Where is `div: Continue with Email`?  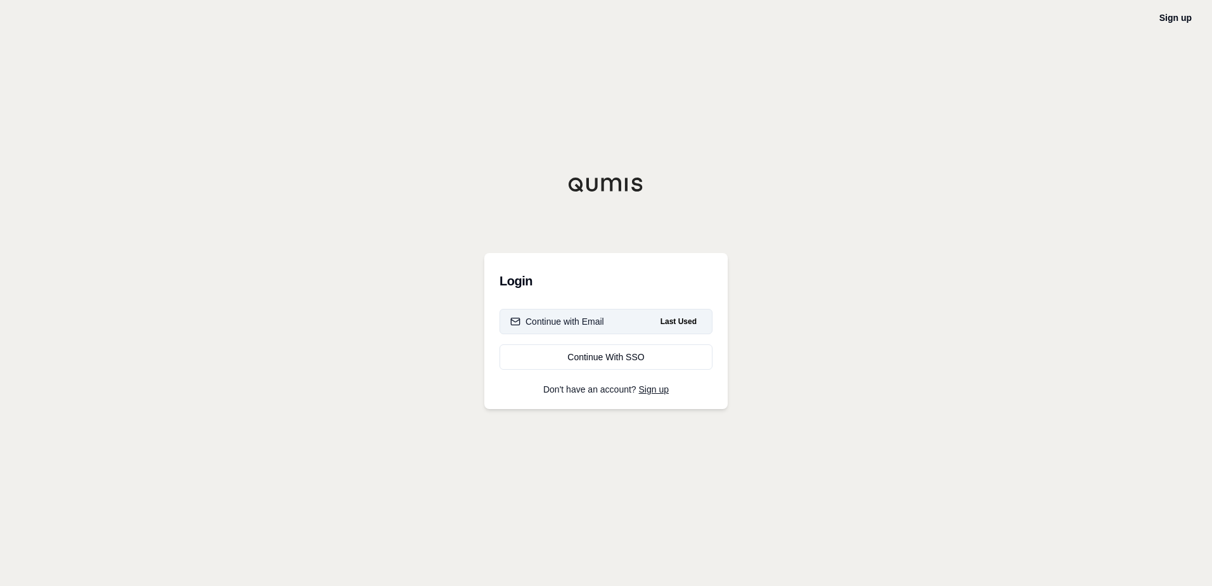 div: Continue with Email is located at coordinates (557, 321).